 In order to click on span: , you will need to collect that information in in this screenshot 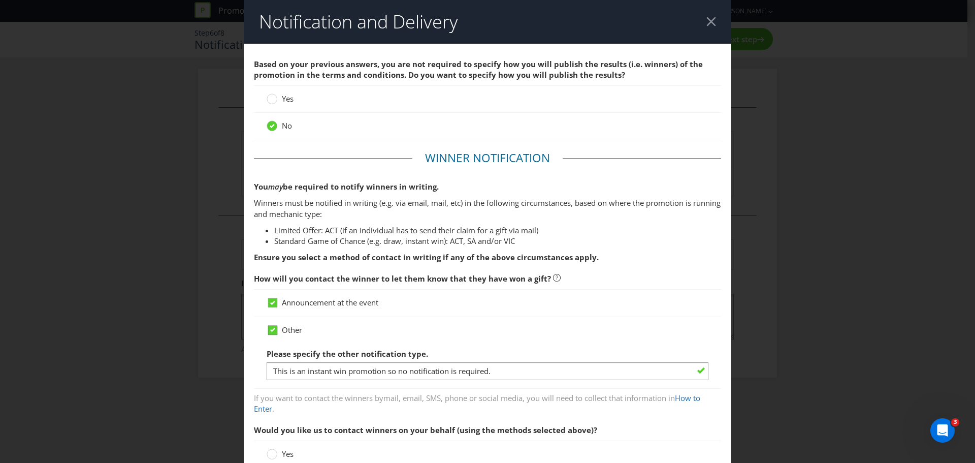, I will do `click(599, 398)`.